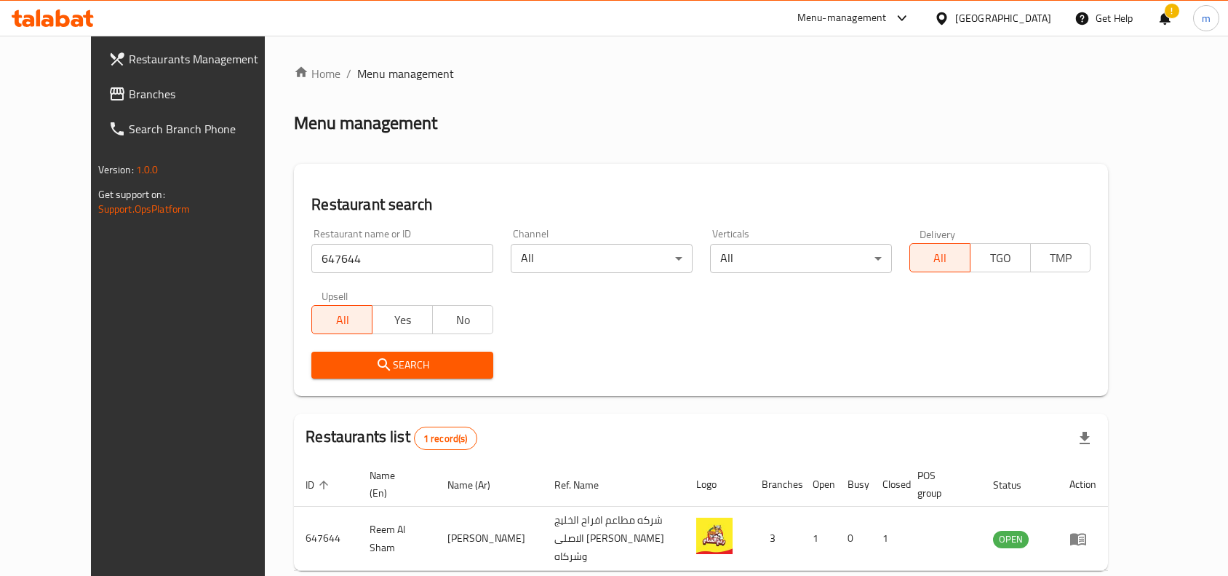 This screenshot has width=1228, height=576. I want to click on h2: Menu management, so click(365, 123).